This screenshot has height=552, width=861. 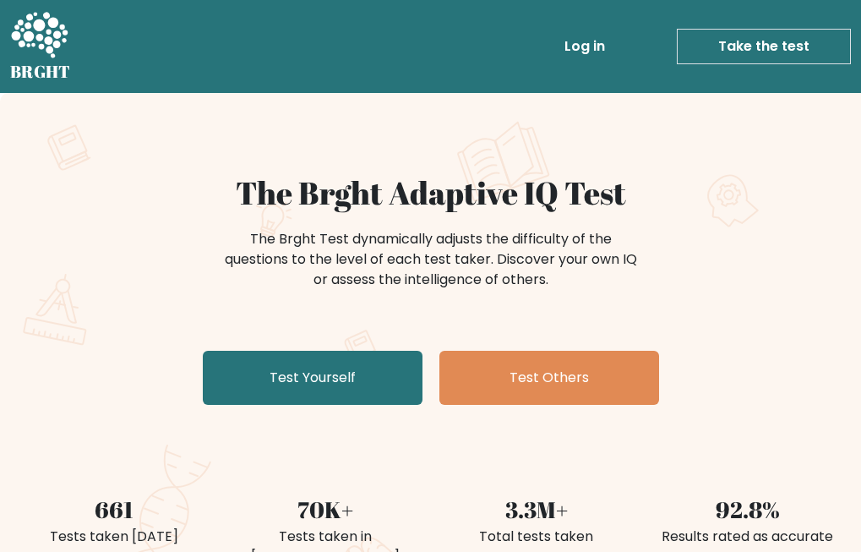 I want to click on h5: BRGHT, so click(x=41, y=72).